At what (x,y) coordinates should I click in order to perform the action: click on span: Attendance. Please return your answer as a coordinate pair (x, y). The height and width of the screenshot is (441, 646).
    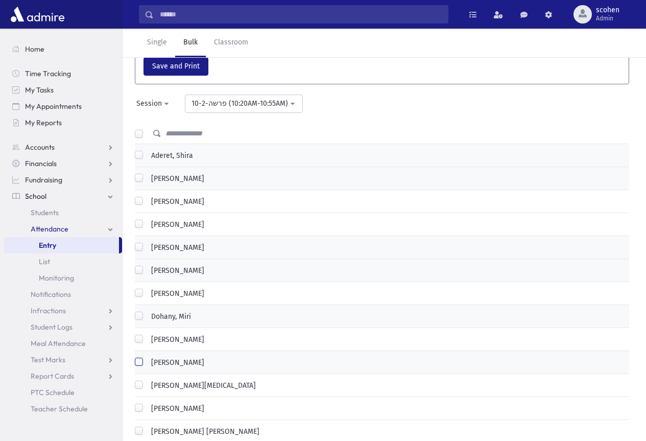
    Looking at the image, I should click on (50, 229).